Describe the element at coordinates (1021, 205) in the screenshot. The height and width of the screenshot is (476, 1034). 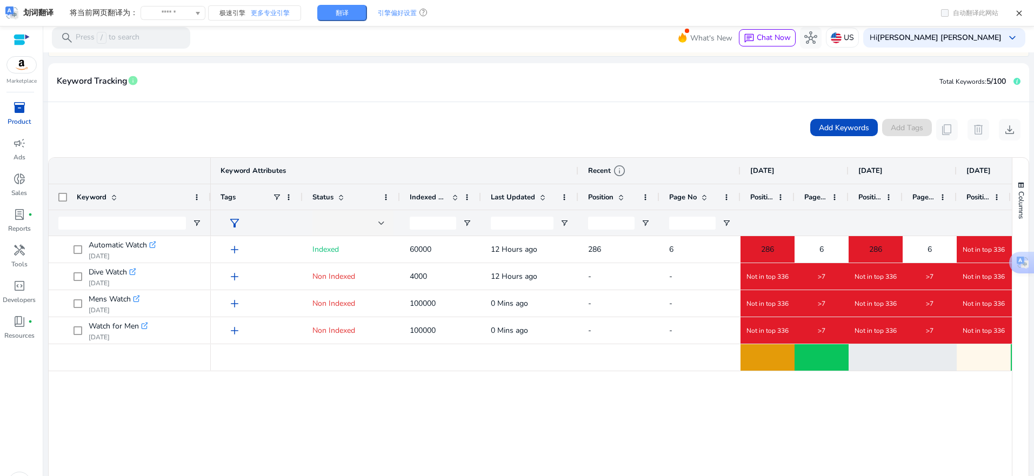
I see `span: Columns` at that location.